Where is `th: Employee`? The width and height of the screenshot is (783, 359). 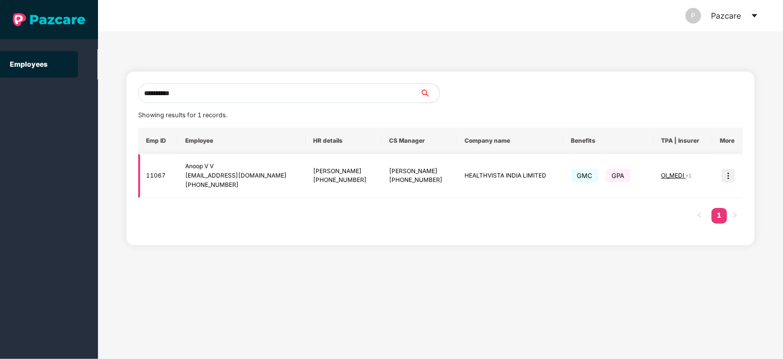
th: Employee is located at coordinates (241, 141).